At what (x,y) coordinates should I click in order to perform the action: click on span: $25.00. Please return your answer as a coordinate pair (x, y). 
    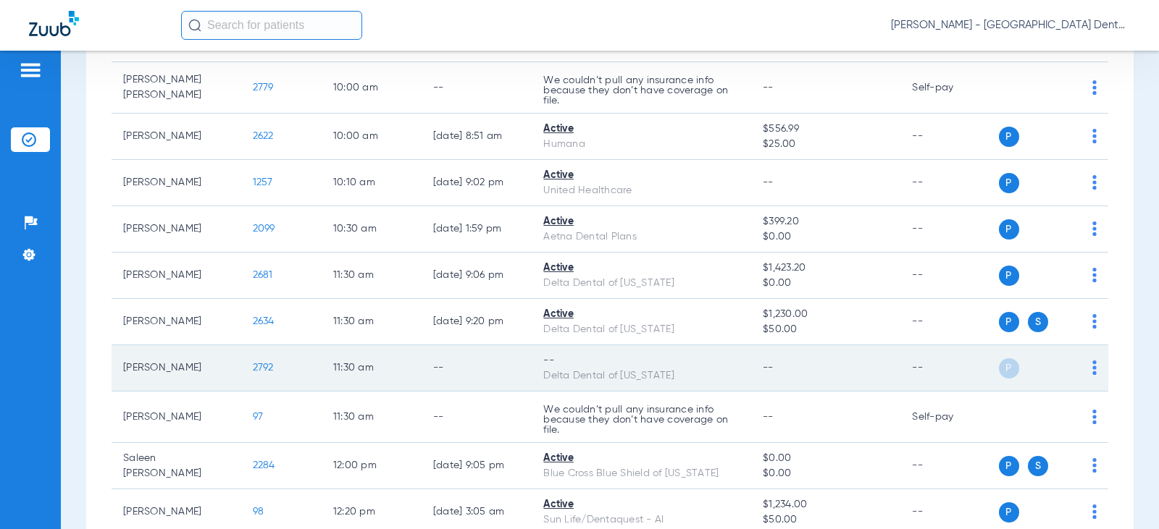
    Looking at the image, I should click on (826, 144).